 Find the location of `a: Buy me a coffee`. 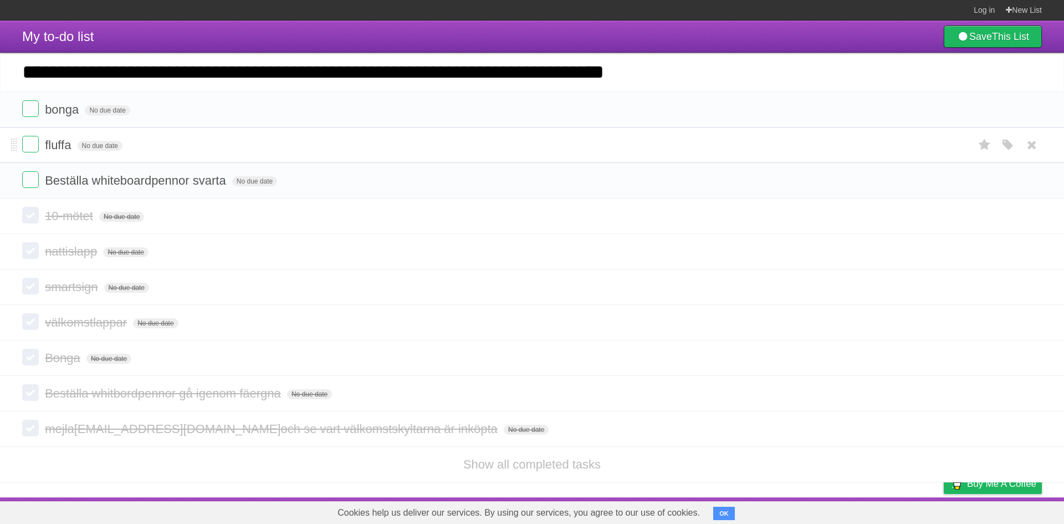

a: Buy me a coffee is located at coordinates (993, 483).